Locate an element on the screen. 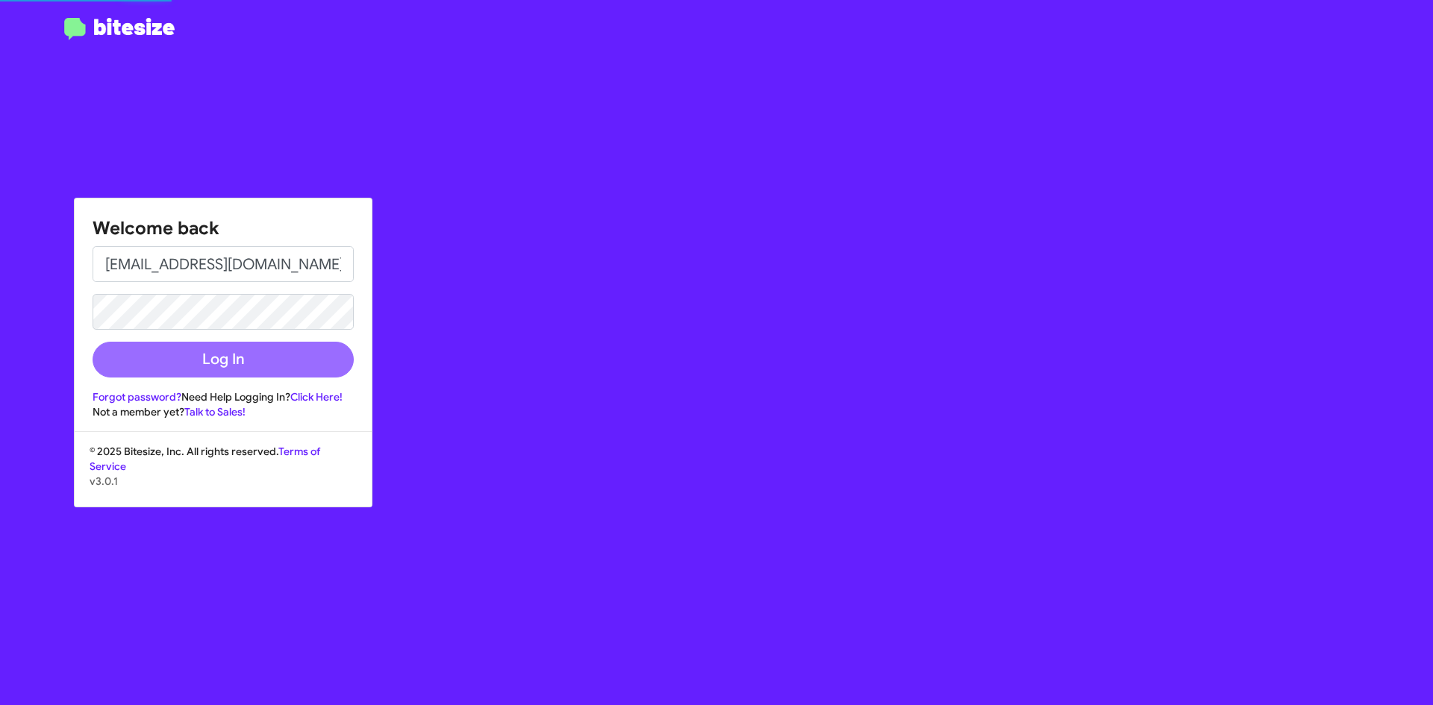 The image size is (1433, 705). div: © 2025 Bitesize, Inc. All rights reserved. is located at coordinates (223, 476).